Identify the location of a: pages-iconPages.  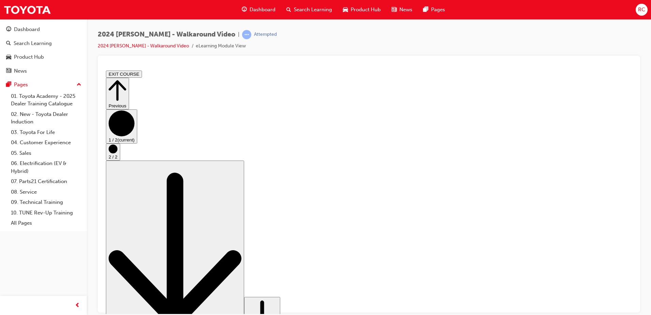
(434, 10).